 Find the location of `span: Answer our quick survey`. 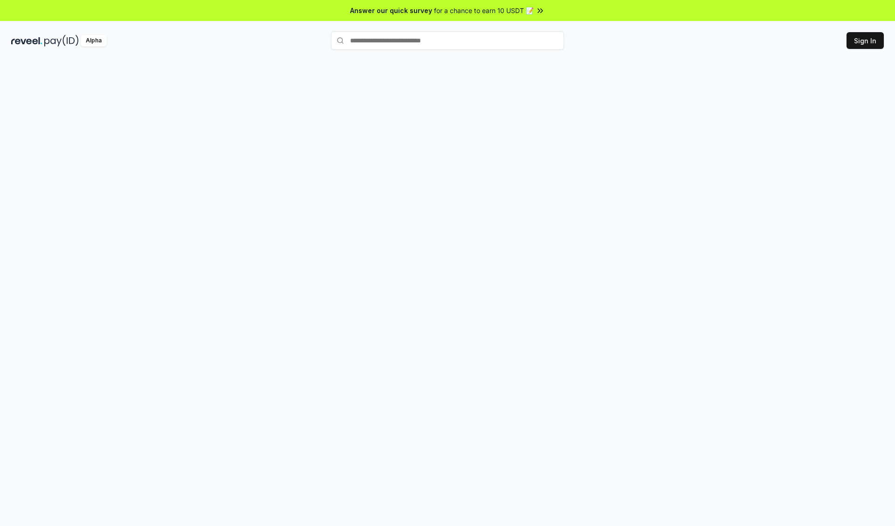

span: Answer our quick survey is located at coordinates (391, 10).